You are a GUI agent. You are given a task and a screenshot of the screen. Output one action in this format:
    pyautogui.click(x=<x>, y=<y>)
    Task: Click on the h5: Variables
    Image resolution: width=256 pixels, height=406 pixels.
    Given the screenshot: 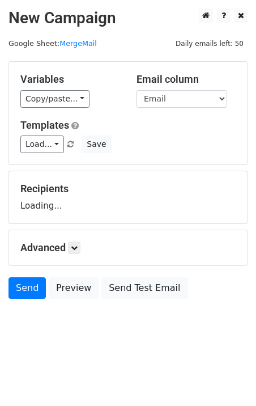 What is the action you would take?
    pyautogui.click(x=70, y=79)
    